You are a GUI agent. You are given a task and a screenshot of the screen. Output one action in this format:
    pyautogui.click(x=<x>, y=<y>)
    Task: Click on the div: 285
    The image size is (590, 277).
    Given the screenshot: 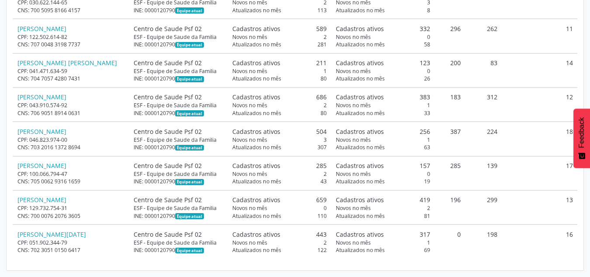 What is the action you would take?
    pyautogui.click(x=280, y=165)
    